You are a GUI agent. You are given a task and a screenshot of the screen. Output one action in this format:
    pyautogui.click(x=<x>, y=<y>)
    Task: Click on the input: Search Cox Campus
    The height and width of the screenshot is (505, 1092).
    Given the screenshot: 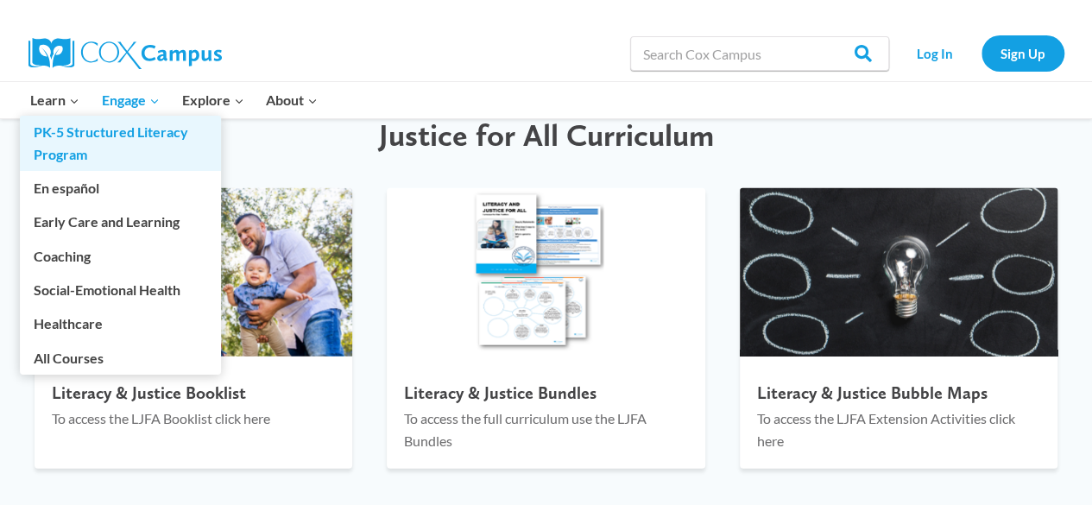 What is the action you would take?
    pyautogui.click(x=759, y=54)
    